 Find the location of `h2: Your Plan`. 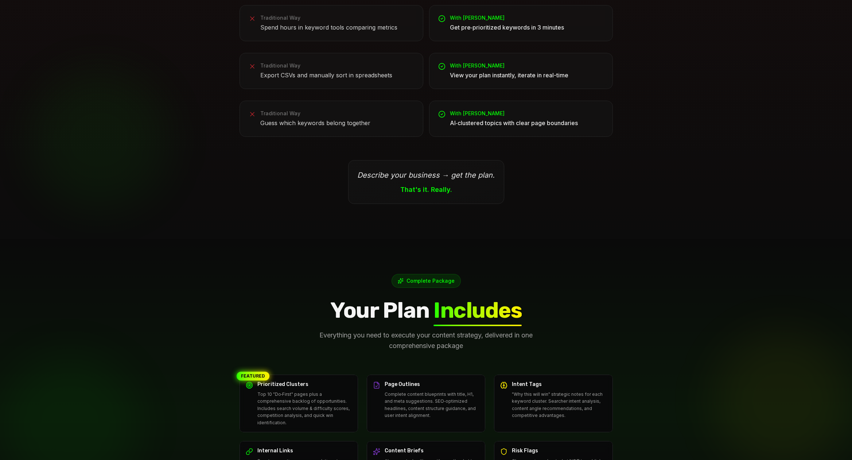

h2: Your Plan is located at coordinates (426, 310).